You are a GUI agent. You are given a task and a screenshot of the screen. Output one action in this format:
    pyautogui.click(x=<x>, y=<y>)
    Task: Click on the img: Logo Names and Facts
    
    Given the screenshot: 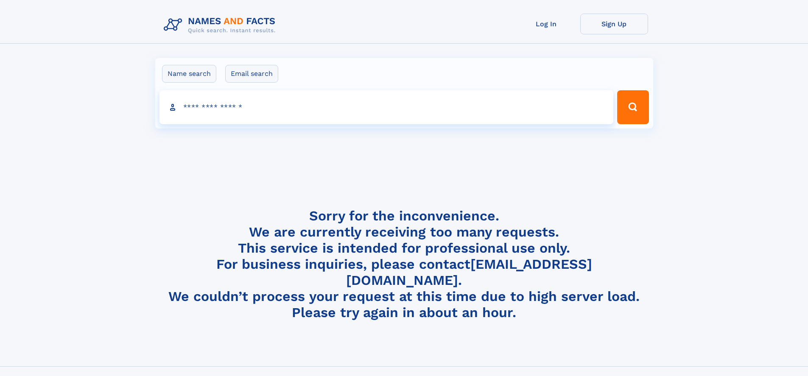 What is the action you would take?
    pyautogui.click(x=221, y=25)
    